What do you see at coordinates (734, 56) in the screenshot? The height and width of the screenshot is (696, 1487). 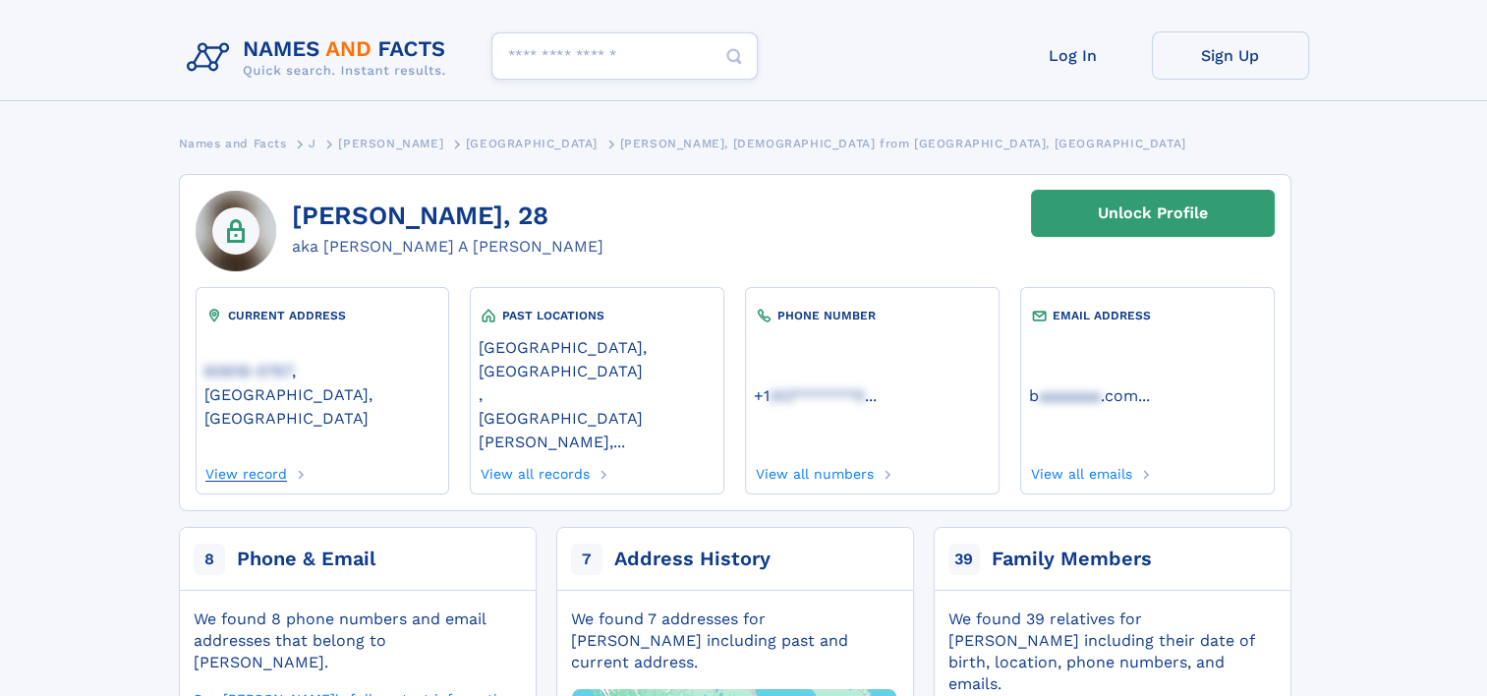 I see `button: Search Button` at bounding box center [734, 56].